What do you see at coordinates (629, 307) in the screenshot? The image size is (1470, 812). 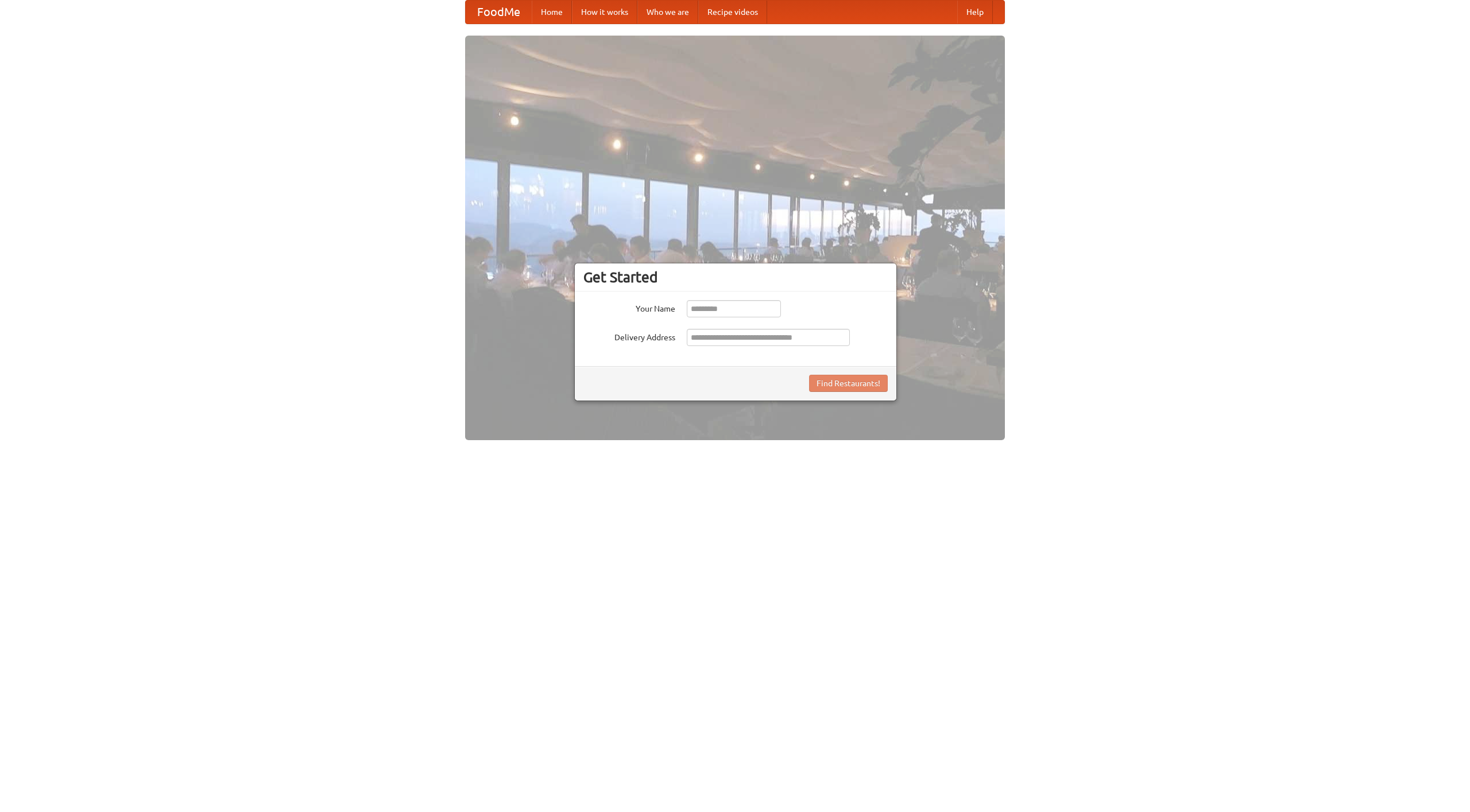 I see `label: Your Name` at bounding box center [629, 307].